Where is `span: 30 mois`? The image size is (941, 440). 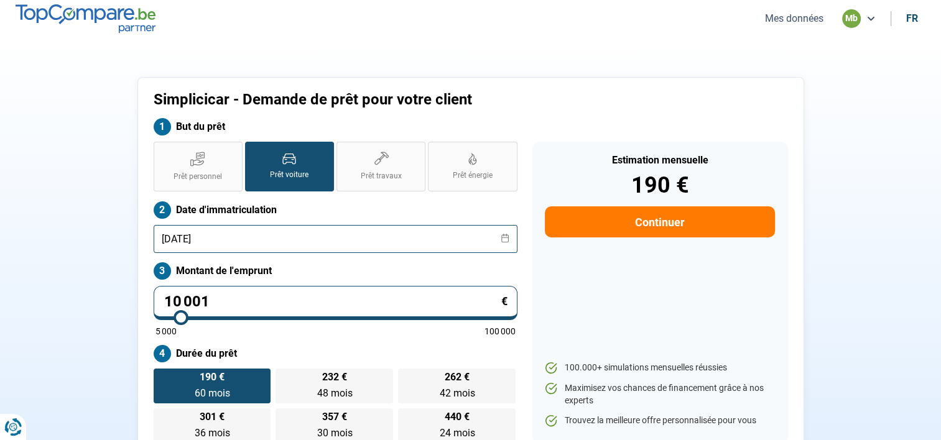
span: 30 mois is located at coordinates (334, 433).